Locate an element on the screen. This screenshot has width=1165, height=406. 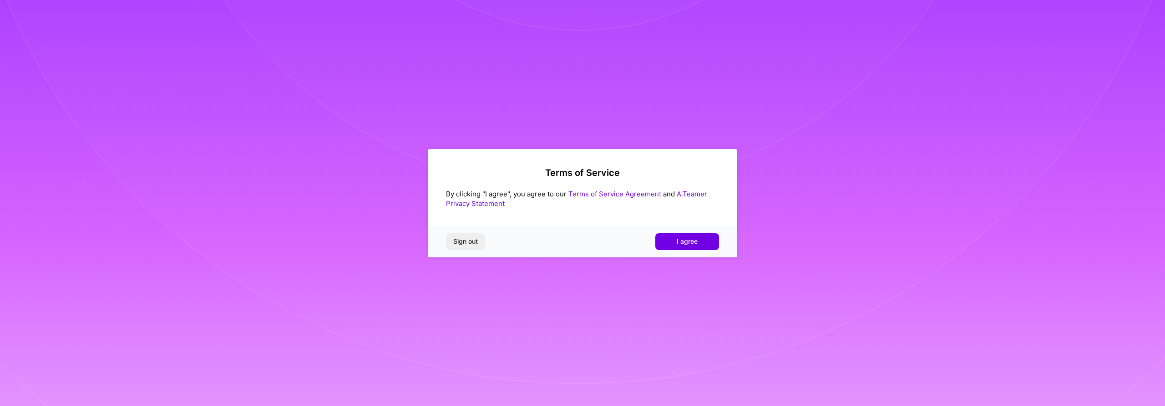
span: I agree is located at coordinates (687, 242).